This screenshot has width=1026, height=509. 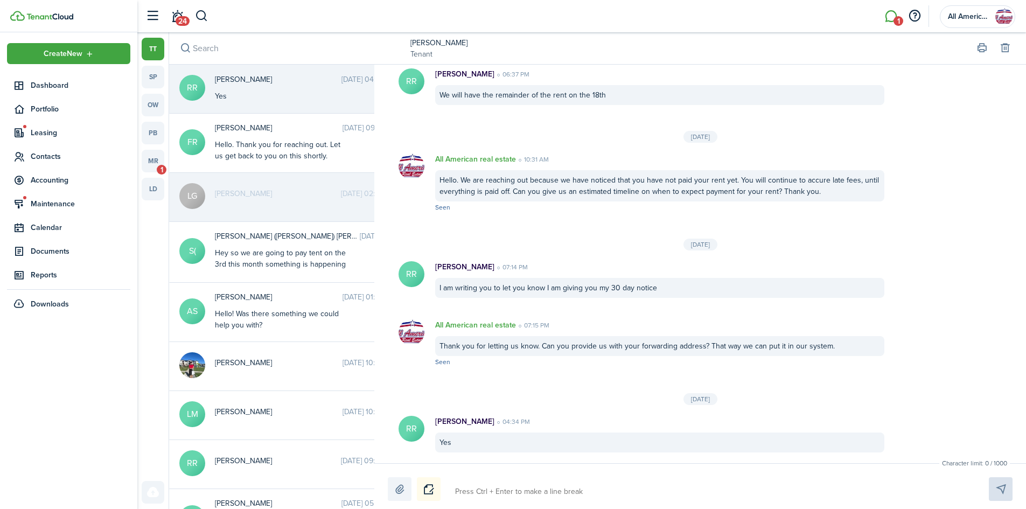 I want to click on button: Print, so click(x=982, y=48).